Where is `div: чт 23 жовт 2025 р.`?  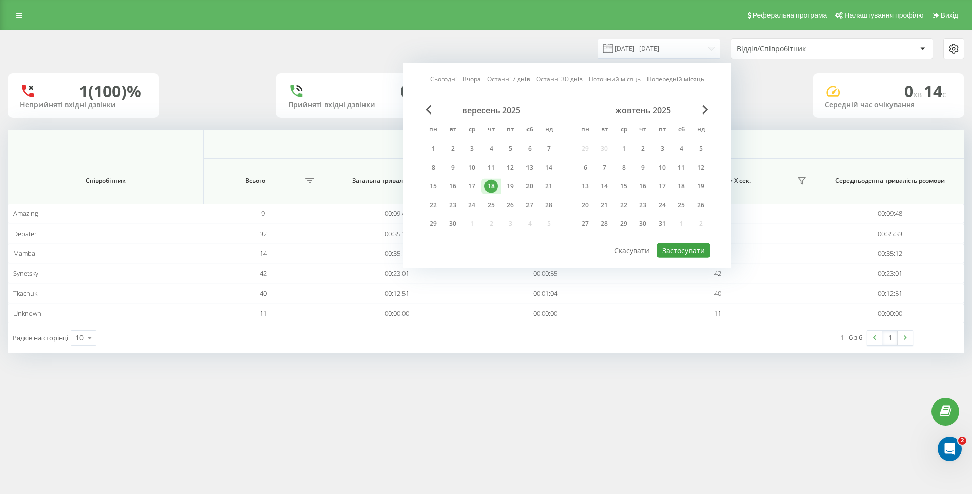 div: чт 23 жовт 2025 р. is located at coordinates (643, 205).